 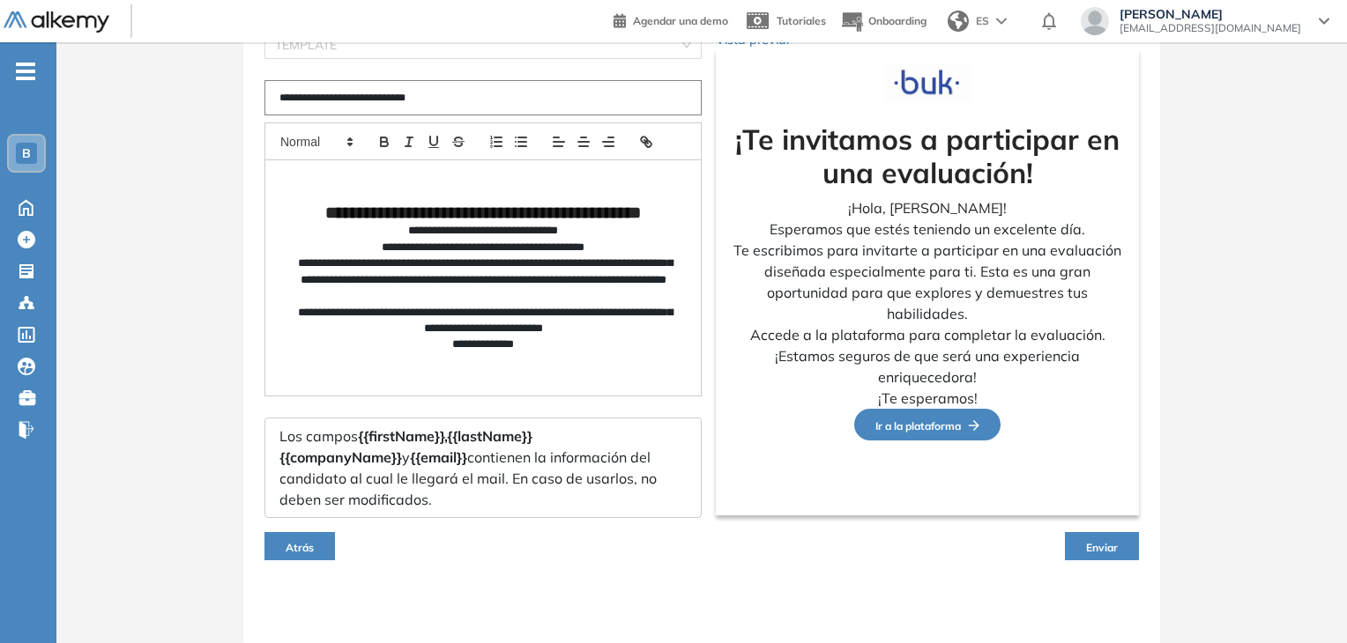 What do you see at coordinates (489, 436) in the screenshot?
I see `span: {{lastName}}` at bounding box center [489, 436].